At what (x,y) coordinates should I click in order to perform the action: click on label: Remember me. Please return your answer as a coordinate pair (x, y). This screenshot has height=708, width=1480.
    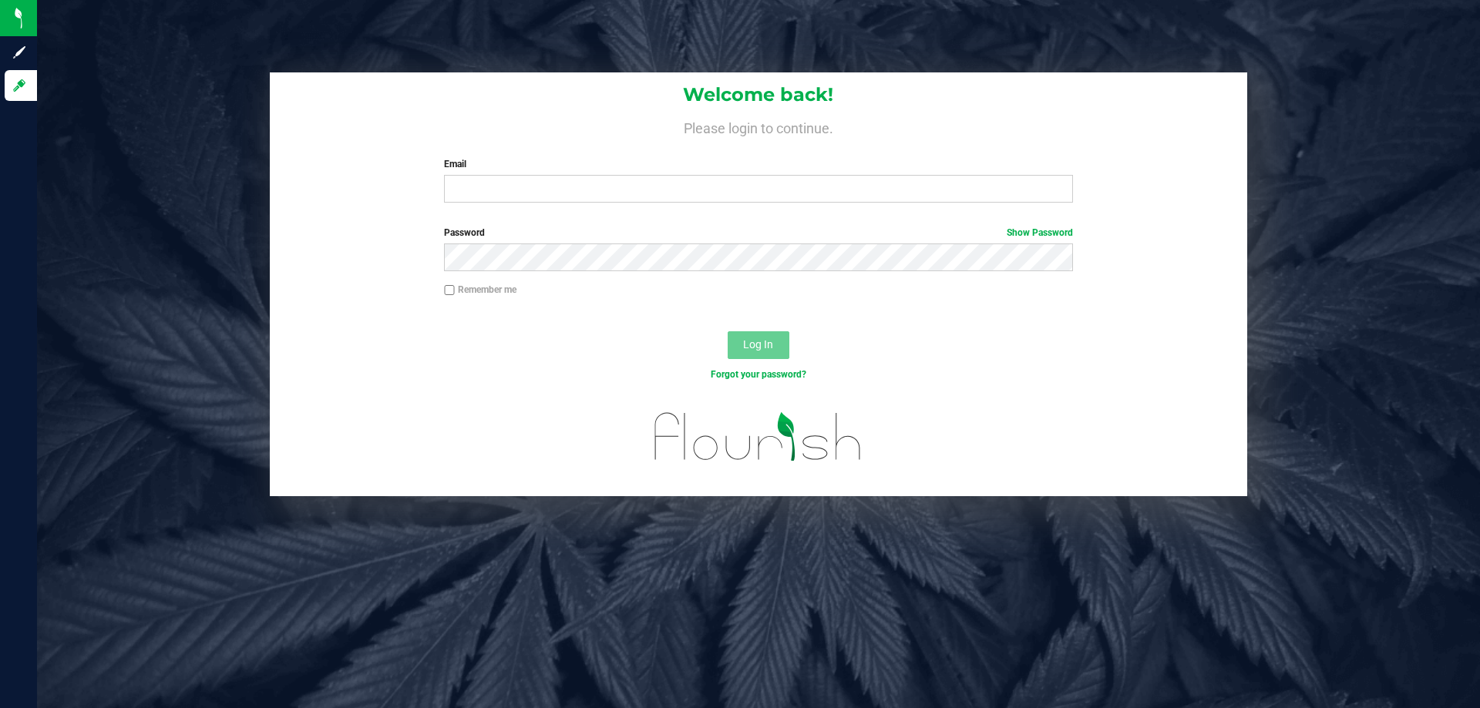
    Looking at the image, I should click on (480, 290).